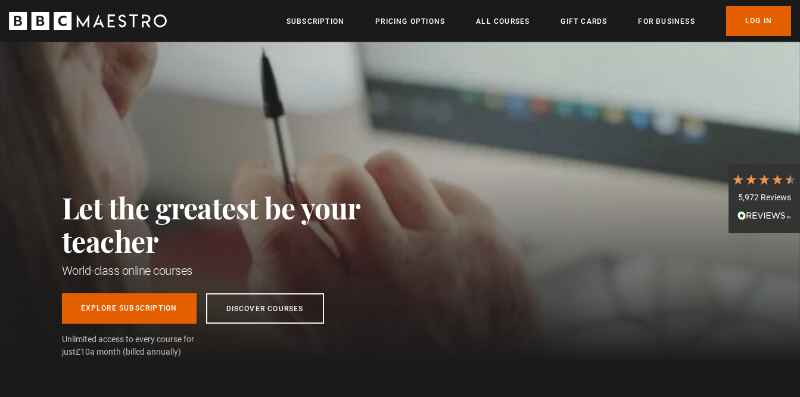 This screenshot has height=397, width=800. I want to click on a: Discover Courses, so click(265, 308).